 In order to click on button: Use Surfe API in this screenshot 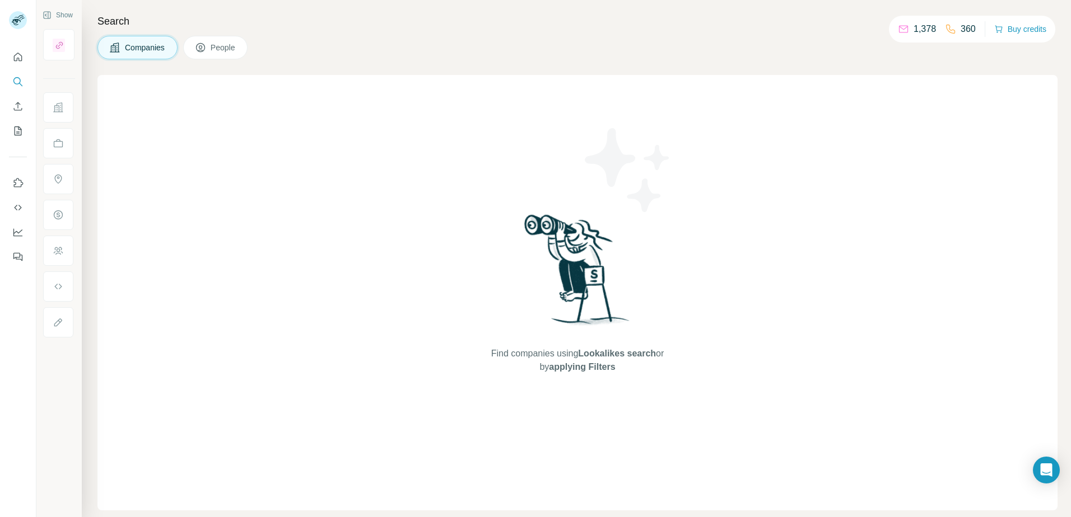, I will do `click(18, 208)`.